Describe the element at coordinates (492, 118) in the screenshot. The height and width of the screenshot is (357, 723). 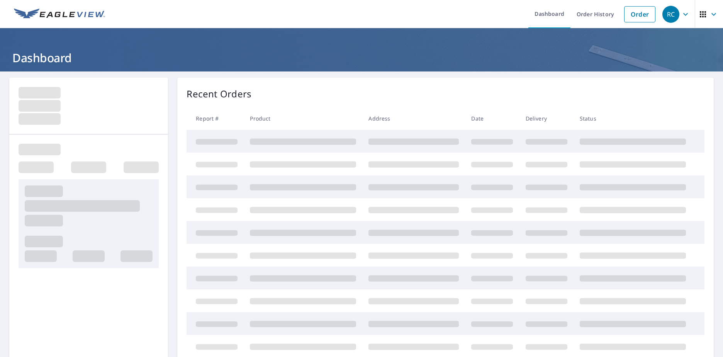
I see `th: Date` at that location.